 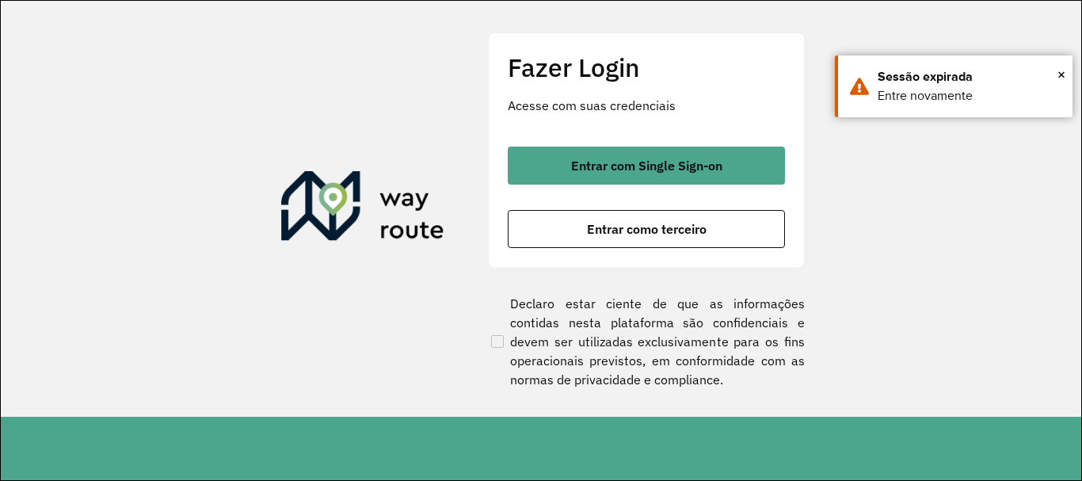 What do you see at coordinates (363, 209) in the screenshot?
I see `img: Roteirizador AmbevTech` at bounding box center [363, 209].